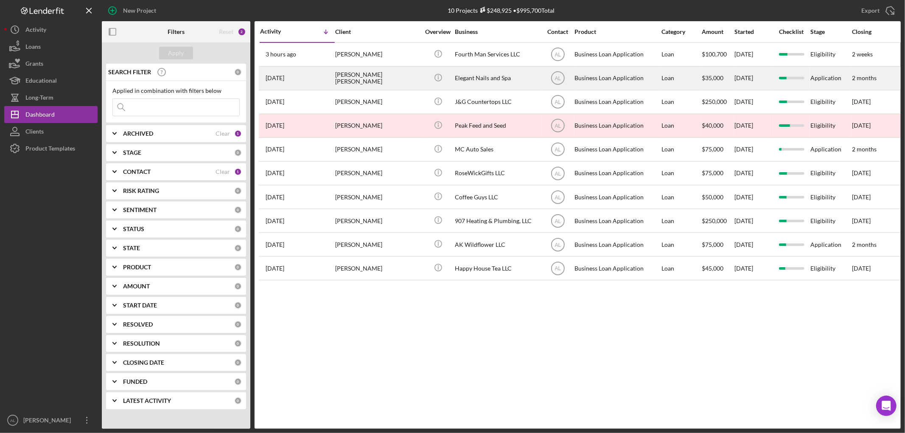 This screenshot has width=905, height=433. What do you see at coordinates (862, 54) in the screenshot?
I see `time: 2 weeks` at bounding box center [862, 54].